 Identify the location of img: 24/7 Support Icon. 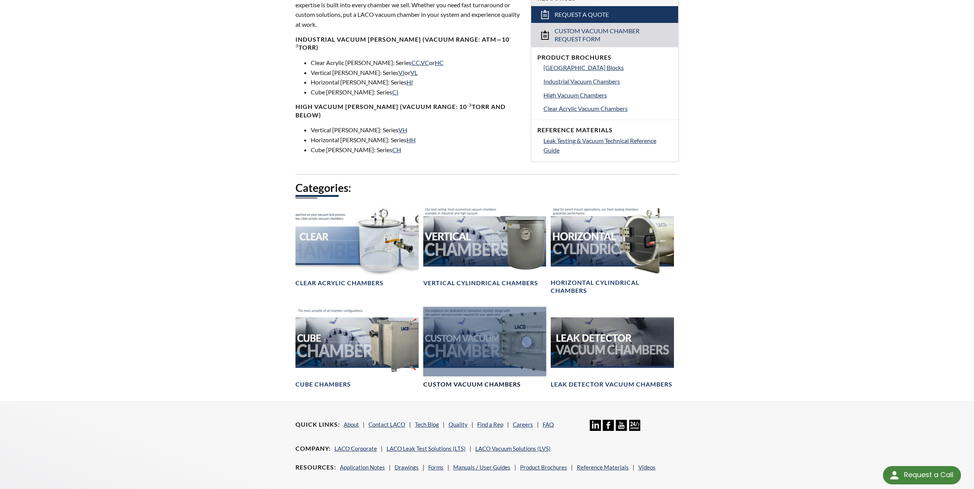
(634, 425).